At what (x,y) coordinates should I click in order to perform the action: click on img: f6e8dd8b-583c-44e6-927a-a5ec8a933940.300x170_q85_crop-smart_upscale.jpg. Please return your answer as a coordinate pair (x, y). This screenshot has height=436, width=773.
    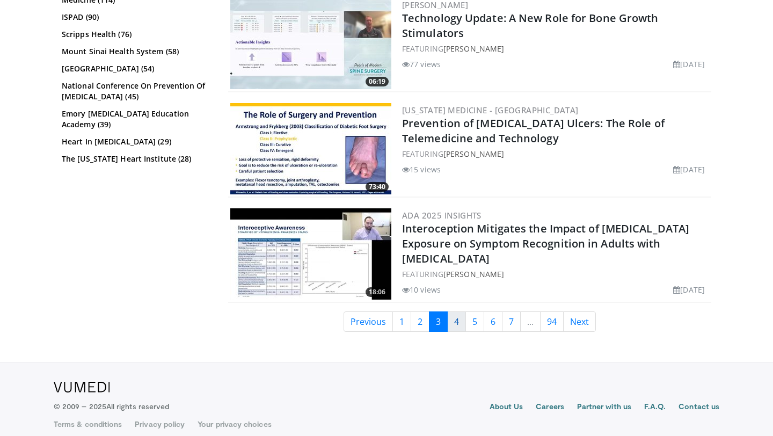
    Looking at the image, I should click on (311, 254).